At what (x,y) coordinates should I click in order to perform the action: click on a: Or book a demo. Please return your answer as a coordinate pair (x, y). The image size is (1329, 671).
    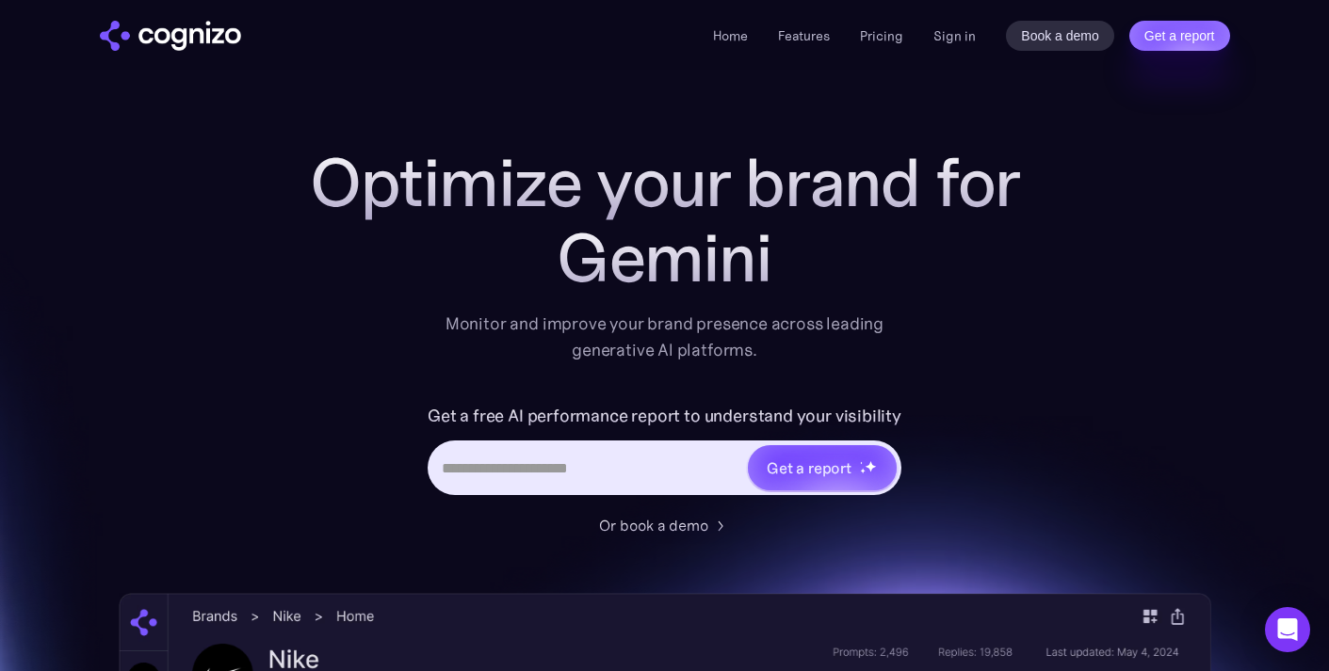
    Looking at the image, I should click on (665, 525).